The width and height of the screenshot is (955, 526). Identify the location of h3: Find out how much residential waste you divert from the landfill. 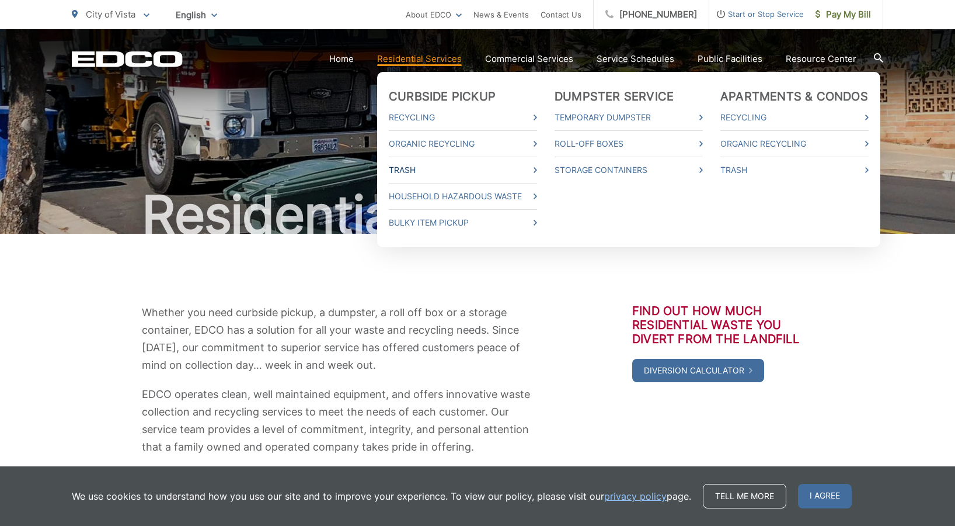
(723, 325).